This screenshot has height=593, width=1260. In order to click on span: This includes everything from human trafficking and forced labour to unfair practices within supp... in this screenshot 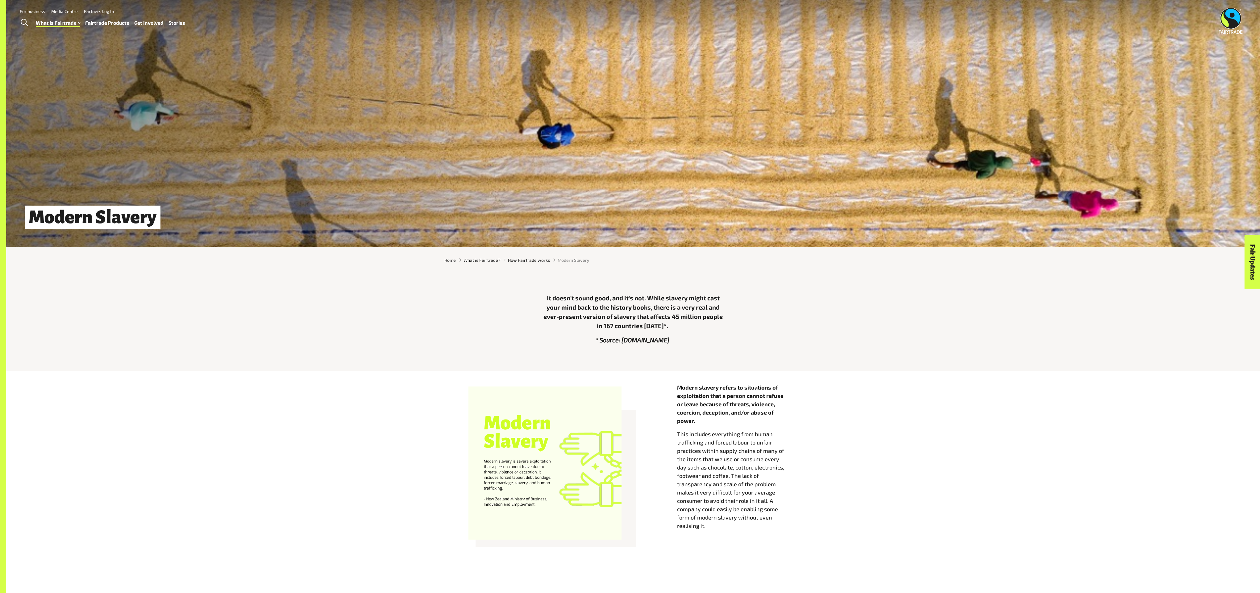, I will do `click(730, 480)`.